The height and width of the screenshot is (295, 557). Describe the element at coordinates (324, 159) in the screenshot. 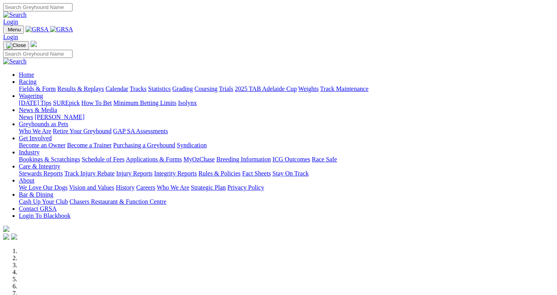

I see `a: Race Safe` at that location.